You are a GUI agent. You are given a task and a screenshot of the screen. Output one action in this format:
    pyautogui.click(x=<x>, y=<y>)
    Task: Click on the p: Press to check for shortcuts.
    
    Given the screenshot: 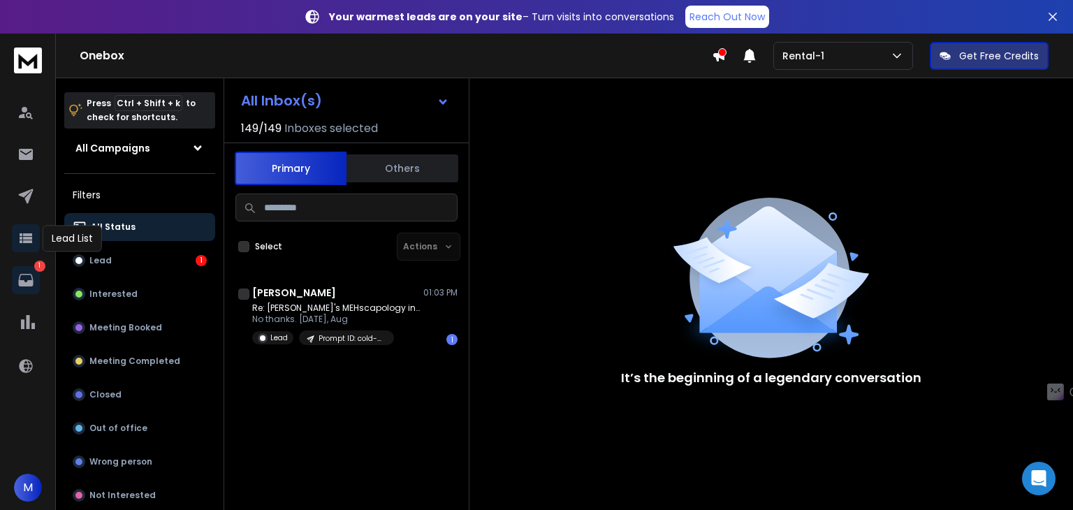 What is the action you would take?
    pyautogui.click(x=141, y=110)
    